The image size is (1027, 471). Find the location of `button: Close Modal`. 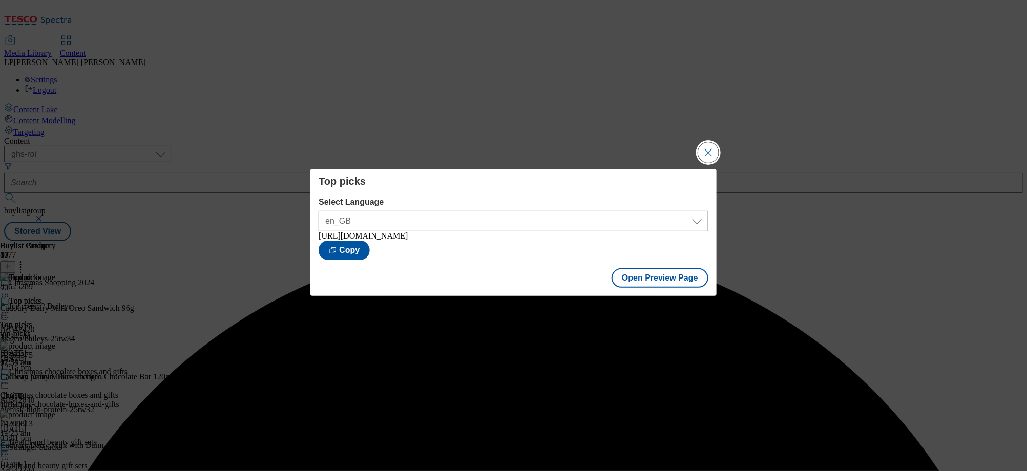

button: Close Modal is located at coordinates (708, 153).